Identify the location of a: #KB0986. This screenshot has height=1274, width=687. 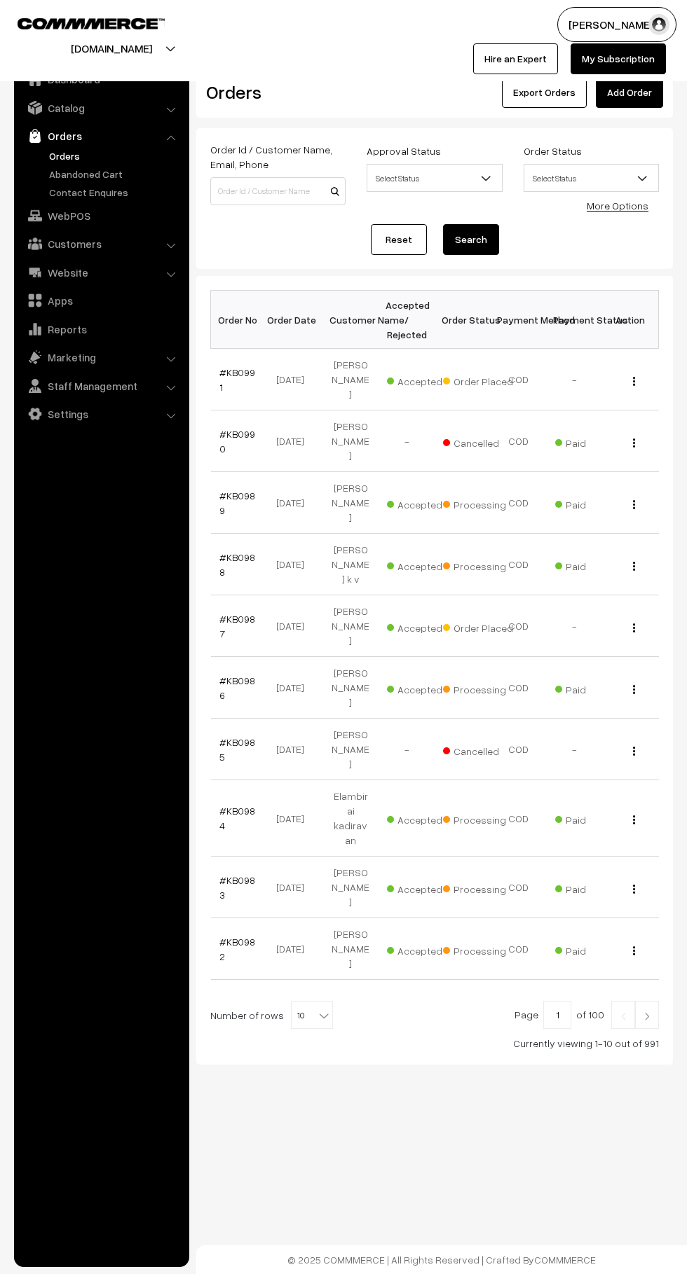
(237, 688).